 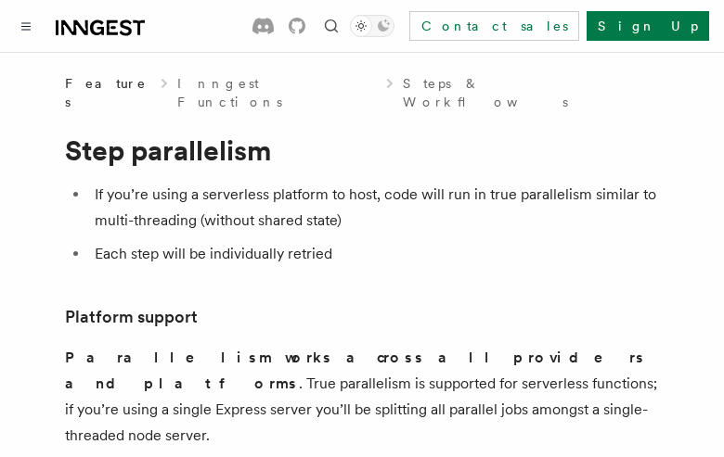 I want to click on button: Toggle dark mode, so click(x=372, y=26).